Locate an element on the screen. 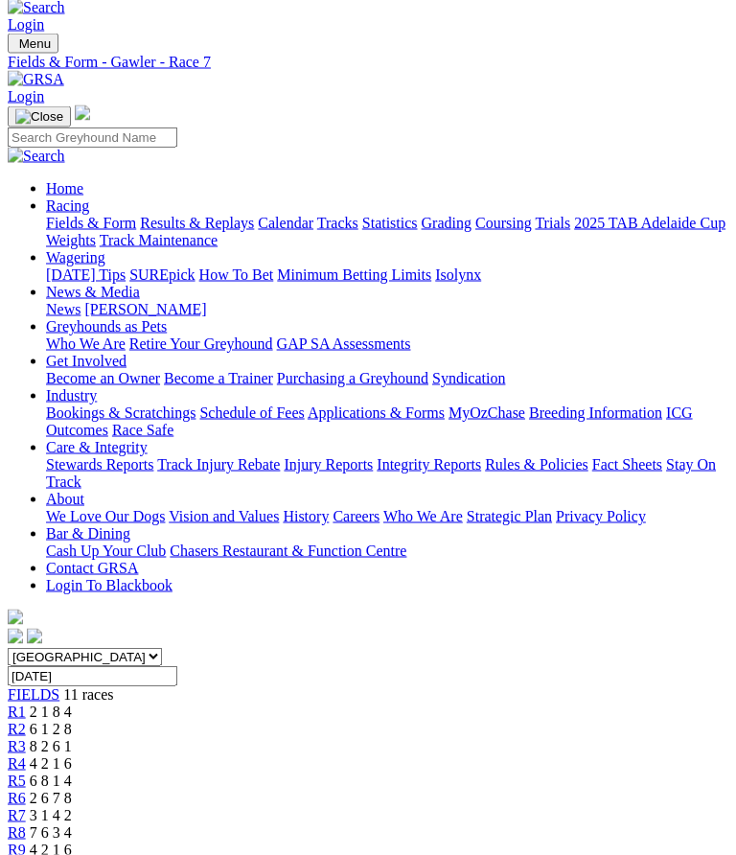  a: About is located at coordinates (65, 498).